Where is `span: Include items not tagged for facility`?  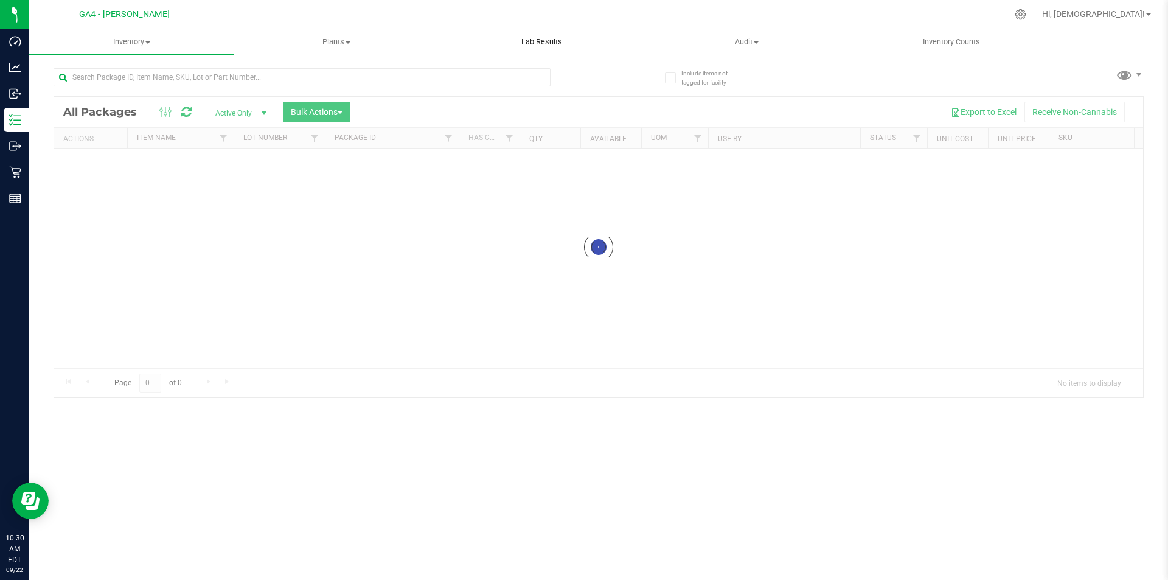 span: Include items not tagged for facility is located at coordinates (712, 78).